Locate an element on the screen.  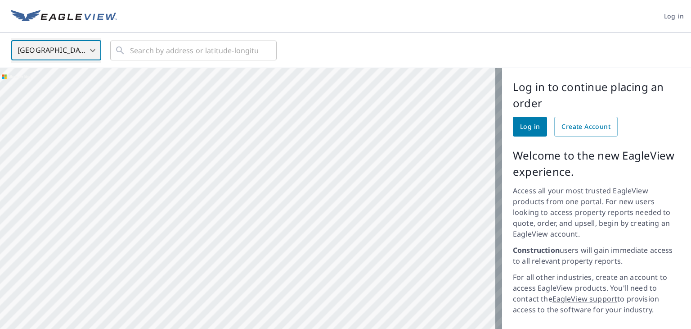
p: users will gain immediate access to all relevant property reports. is located at coordinates (597, 255).